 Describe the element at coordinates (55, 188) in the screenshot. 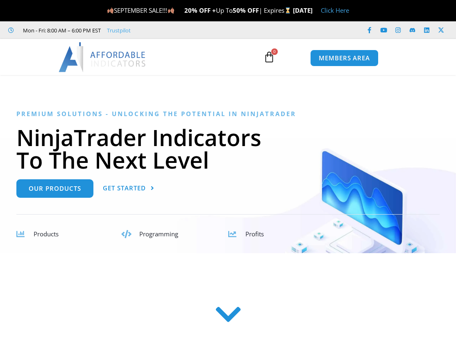

I see `a: Our Products` at that location.